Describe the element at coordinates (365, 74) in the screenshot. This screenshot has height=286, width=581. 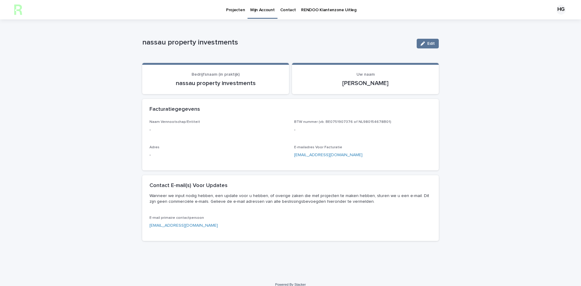
I see `span: Uw naam` at that location.